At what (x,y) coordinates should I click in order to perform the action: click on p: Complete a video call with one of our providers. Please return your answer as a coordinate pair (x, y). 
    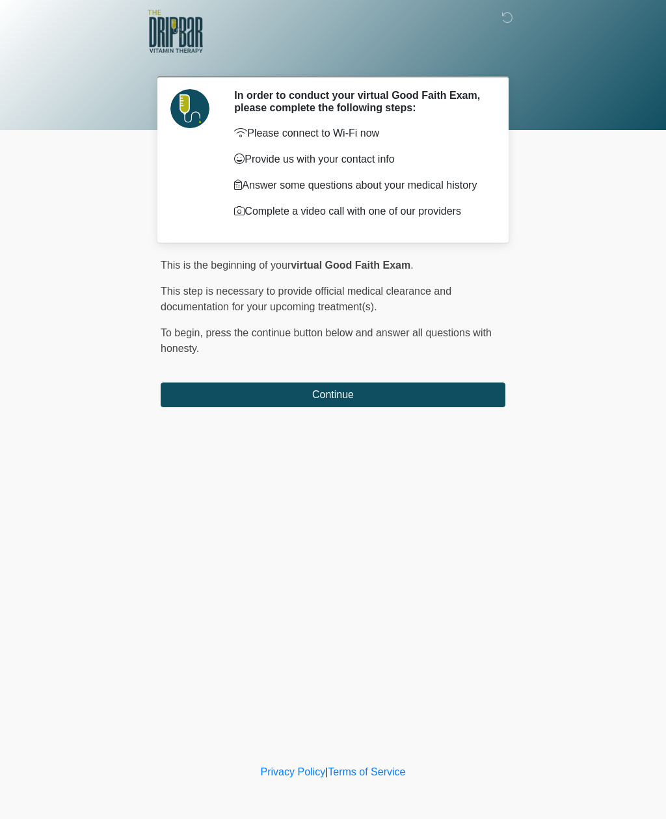
    Looking at the image, I should click on (360, 211).